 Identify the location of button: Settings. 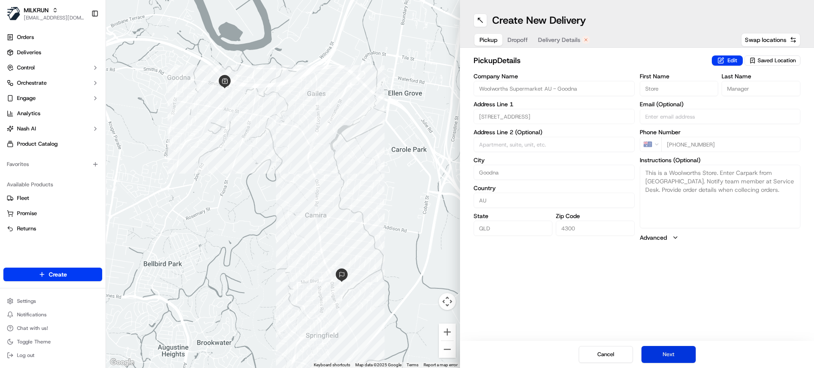
(53, 301).